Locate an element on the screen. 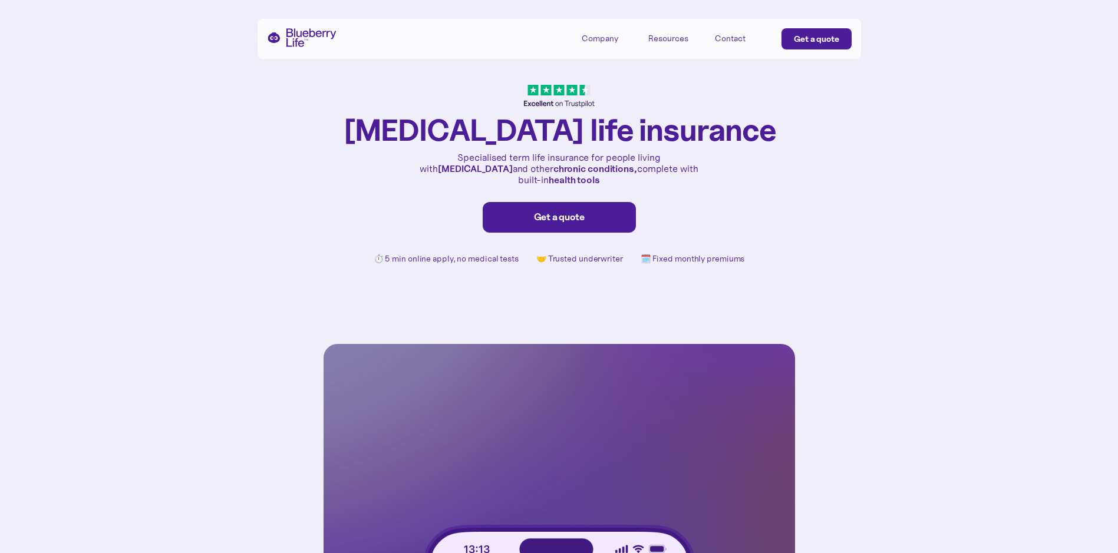 The image size is (1118, 553). div: Contact is located at coordinates (730, 38).